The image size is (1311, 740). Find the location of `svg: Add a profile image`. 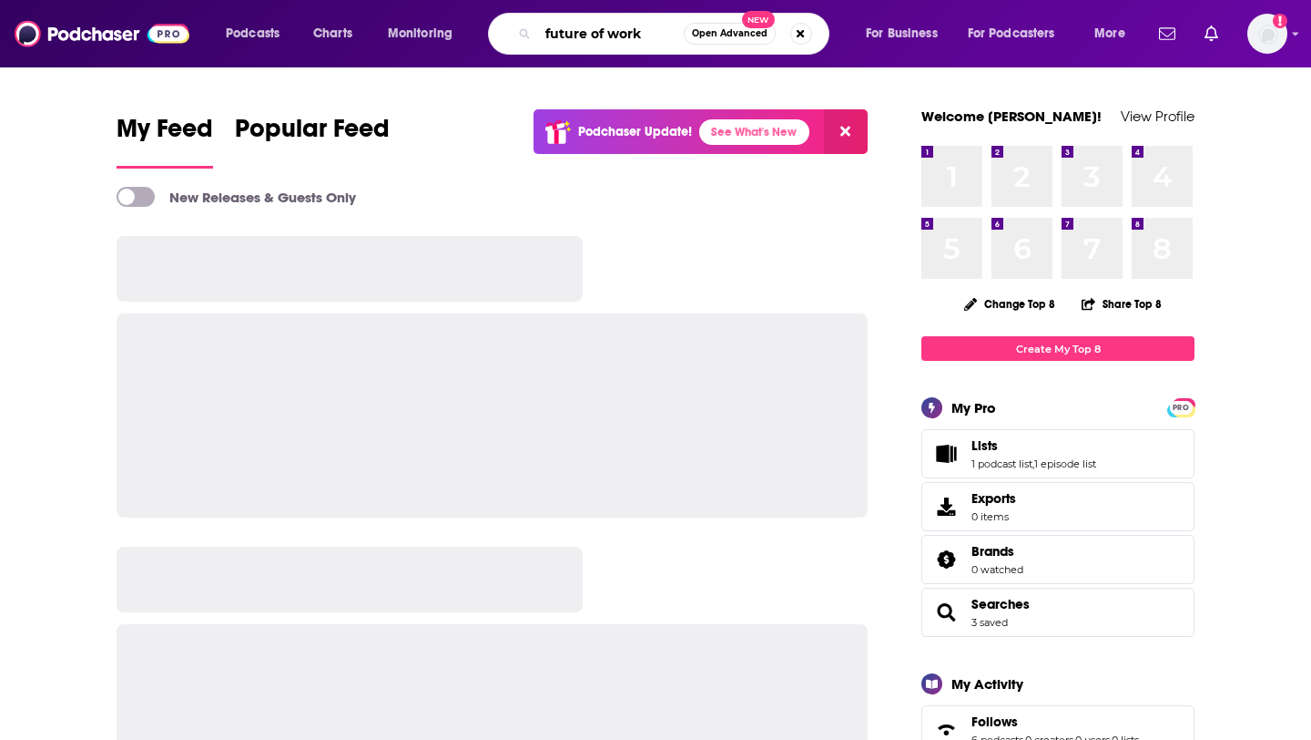

svg: Add a profile image is located at coordinates (1281, 21).